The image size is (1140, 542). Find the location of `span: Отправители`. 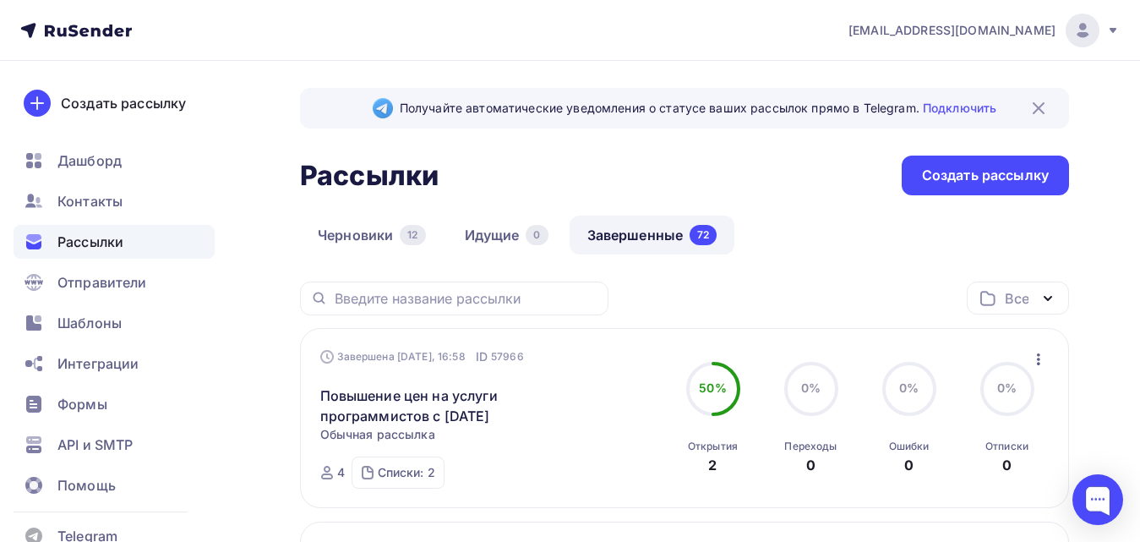

span: Отправители is located at coordinates (102, 282).